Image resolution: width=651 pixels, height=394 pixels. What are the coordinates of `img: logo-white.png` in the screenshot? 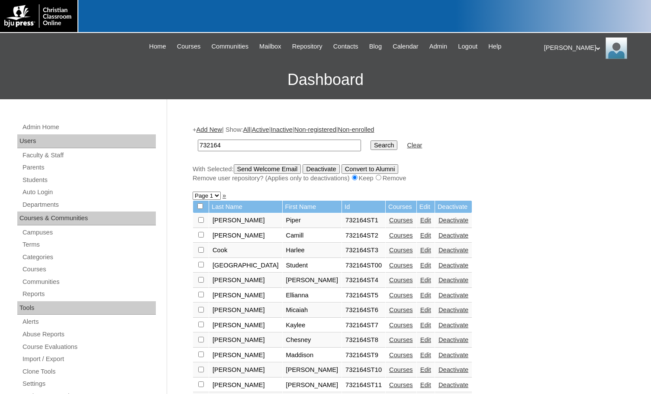 It's located at (39, 16).